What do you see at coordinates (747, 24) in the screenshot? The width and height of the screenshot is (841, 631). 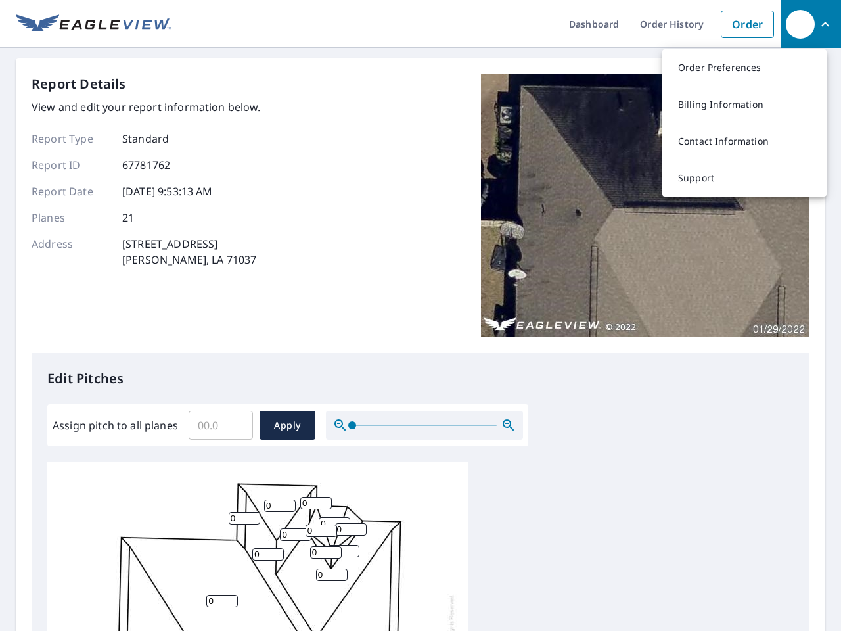 I see `a: Order` at bounding box center [747, 24].